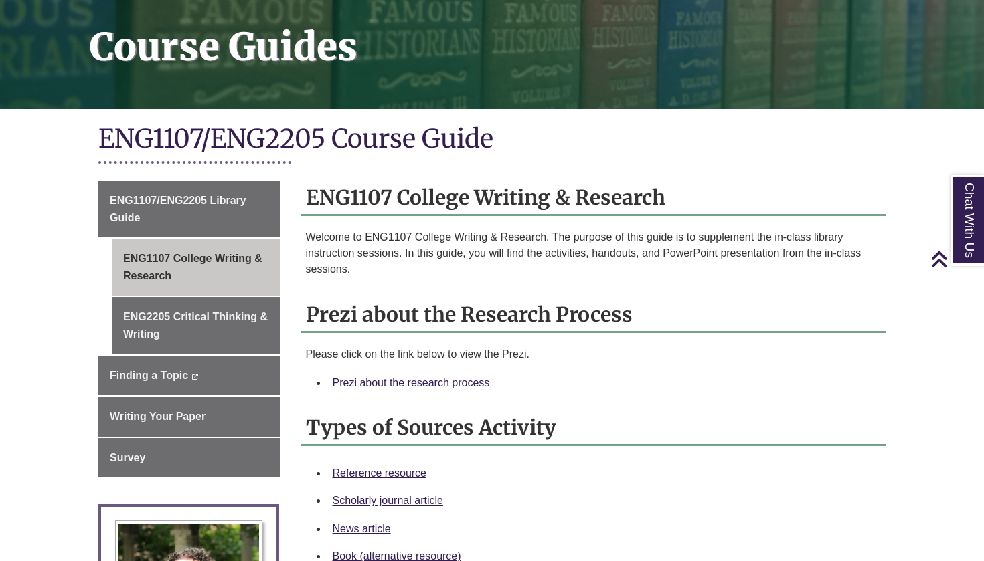 This screenshot has width=984, height=561. What do you see at coordinates (492, 140) in the screenshot?
I see `h1: ENG1107/ENG2205 Course Guide` at bounding box center [492, 140].